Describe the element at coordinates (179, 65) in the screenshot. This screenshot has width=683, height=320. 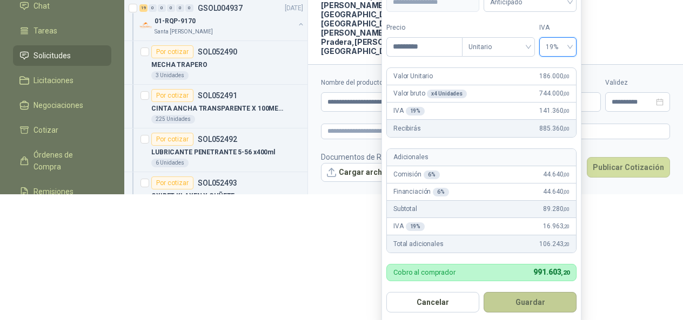
I see `p: MECHA TRAPERO` at that location.